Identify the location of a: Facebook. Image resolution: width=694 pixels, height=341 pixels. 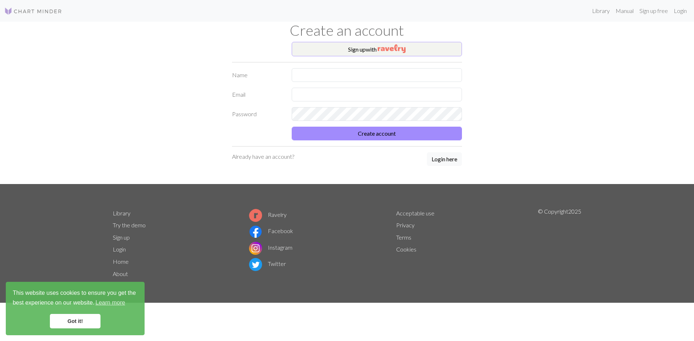
(271, 231).